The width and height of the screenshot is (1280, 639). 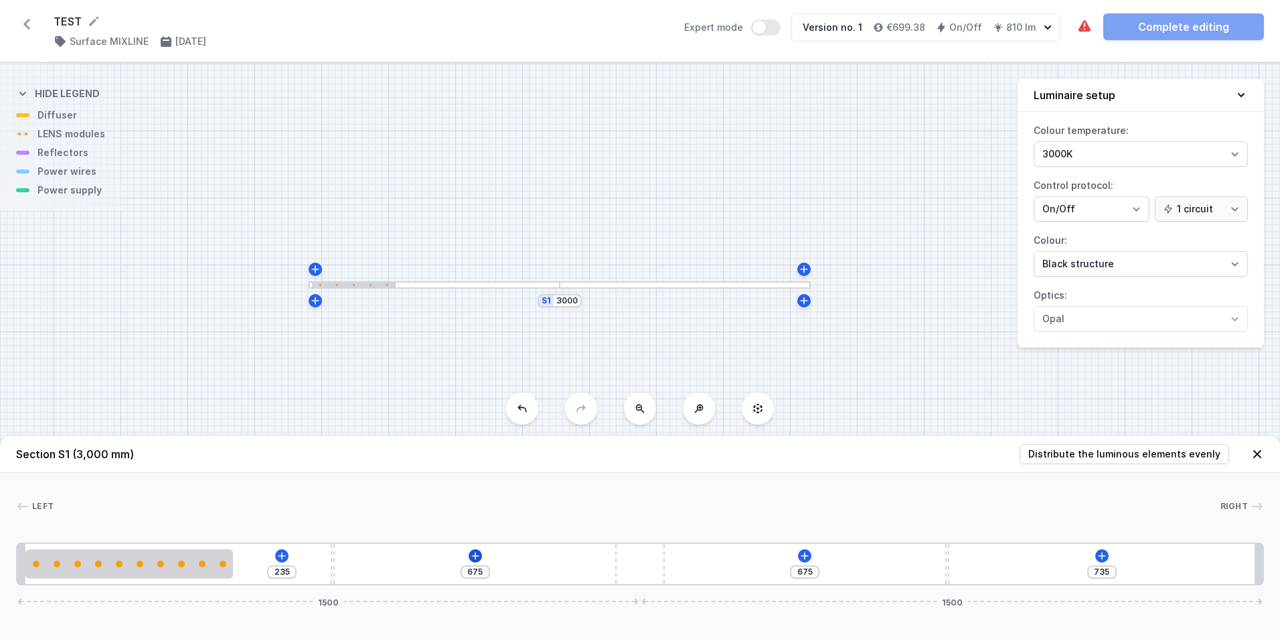 What do you see at coordinates (58, 92) in the screenshot?
I see `button: Hide legend` at bounding box center [58, 92].